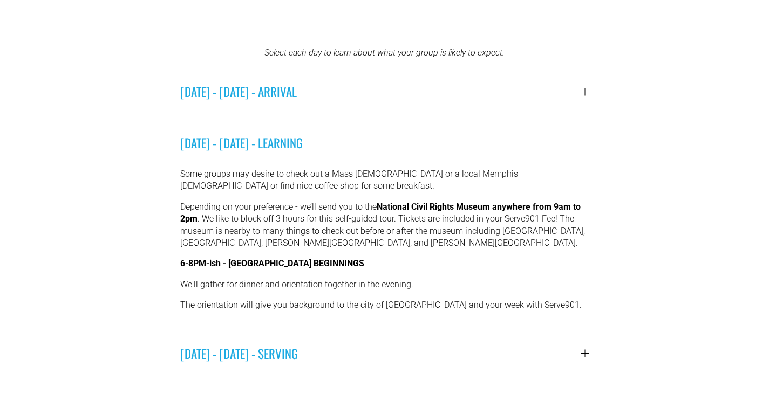 This screenshot has width=769, height=394. Describe the element at coordinates (384, 226) in the screenshot. I see `p: Depending on your preference - we’ll send you to the . We like to block off 3 hours for this self...` at that location.